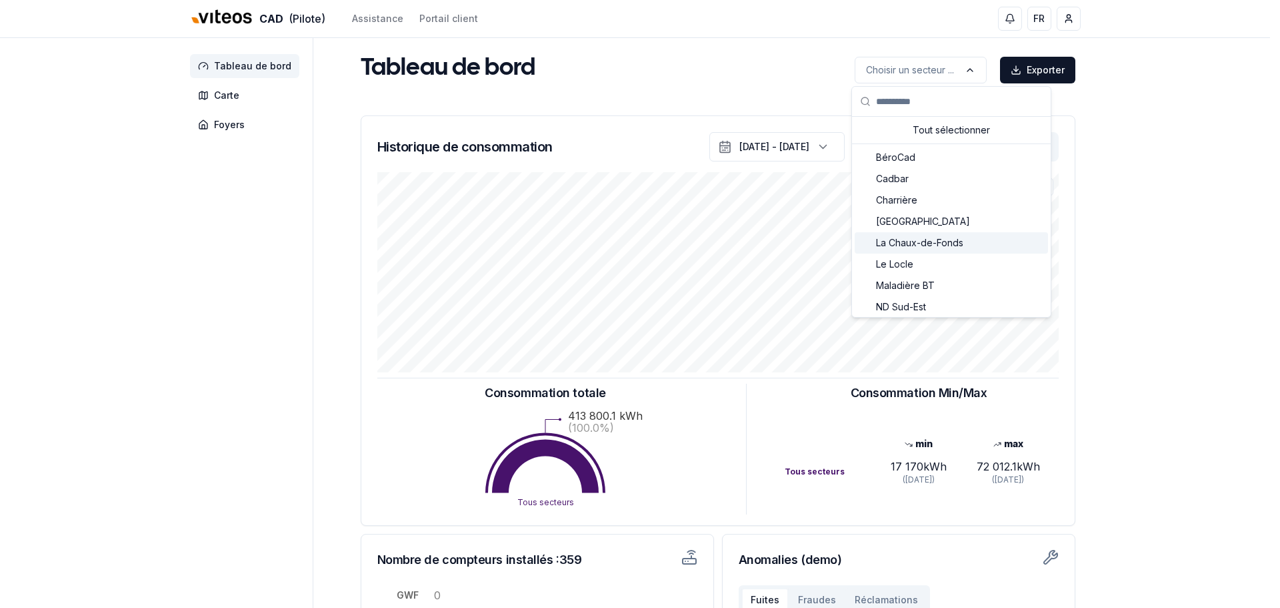 The width and height of the screenshot is (1280, 608). I want to click on span: Charrière, so click(897, 200).